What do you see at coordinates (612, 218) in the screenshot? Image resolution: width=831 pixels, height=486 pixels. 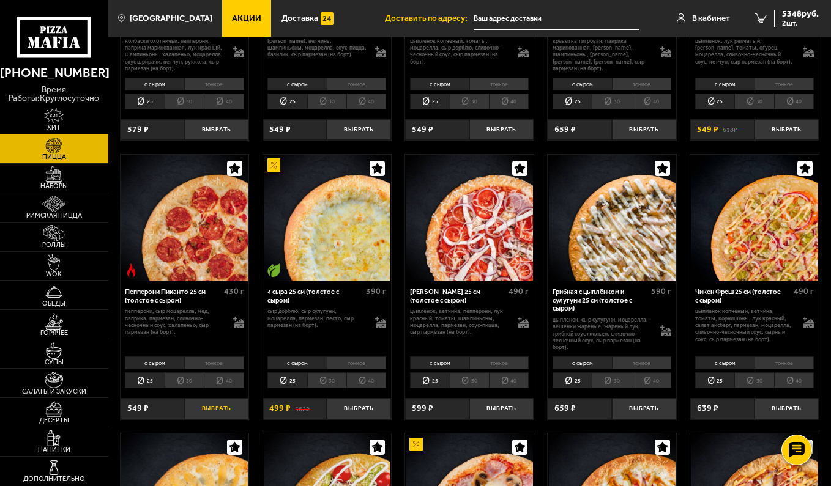 I see `a: Грибная с цыплёнком и сулугуни 25 см (толстое с сыром)` at bounding box center [612, 218].